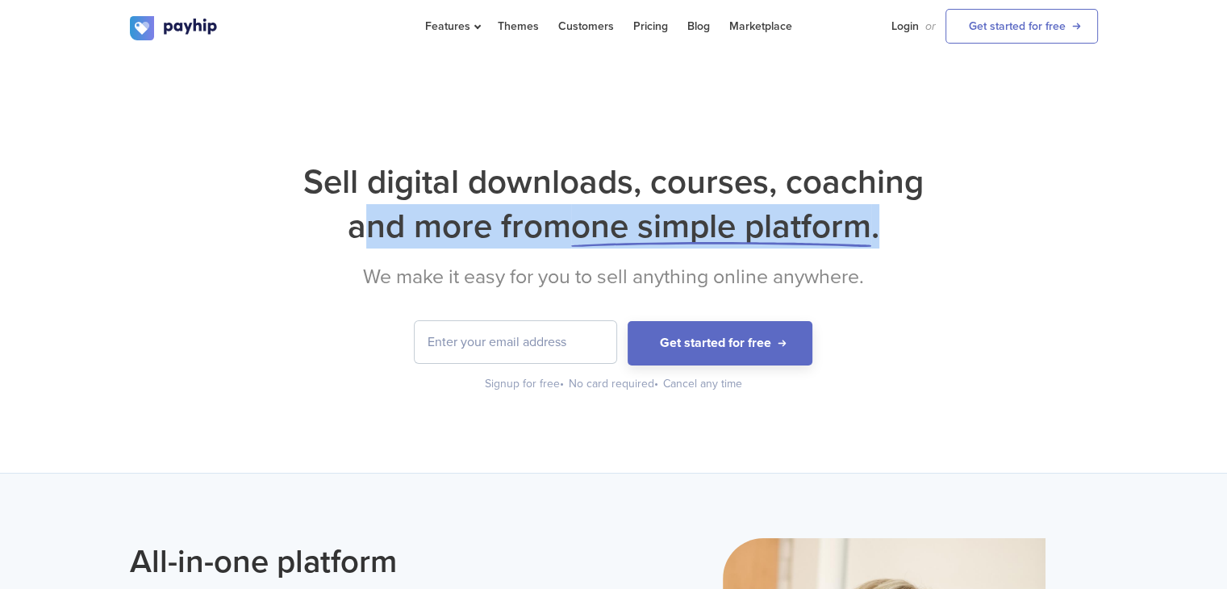  I want to click on h2: We make it easy for you to sell anything online anywhere., so click(614, 277).